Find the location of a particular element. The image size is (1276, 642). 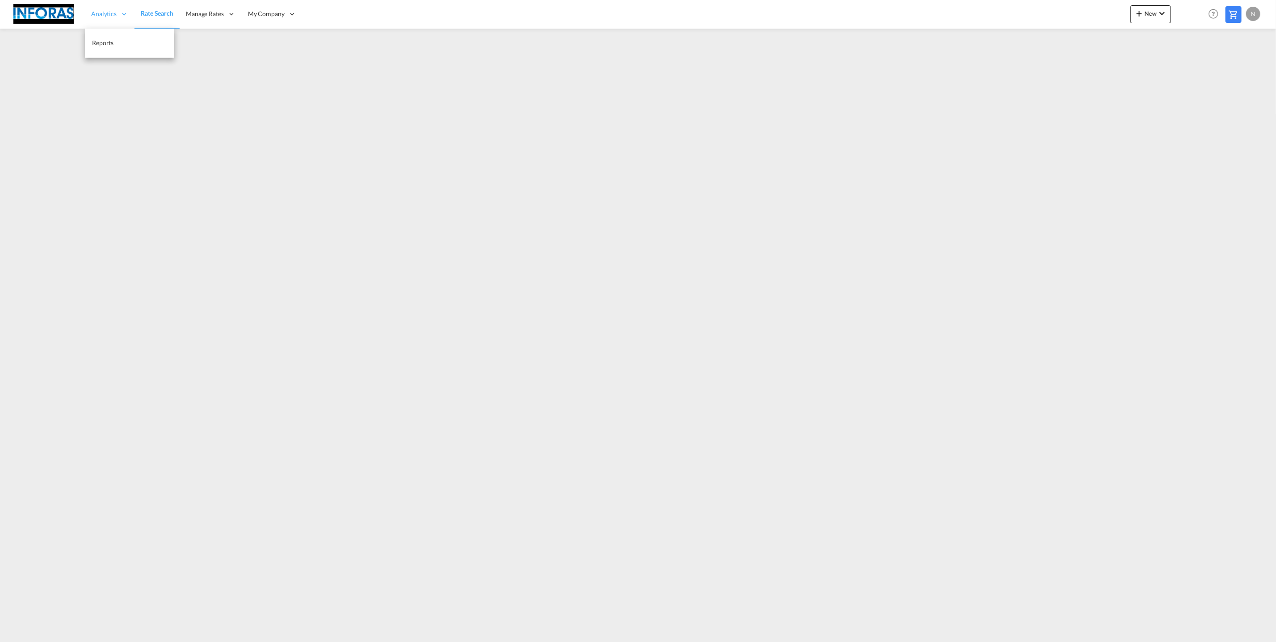

span: Analytics is located at coordinates (104, 14).